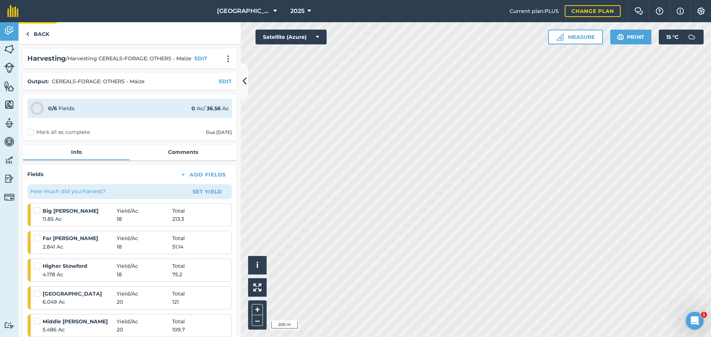  I want to click on img: fieldmargin Logo, so click(13, 11).